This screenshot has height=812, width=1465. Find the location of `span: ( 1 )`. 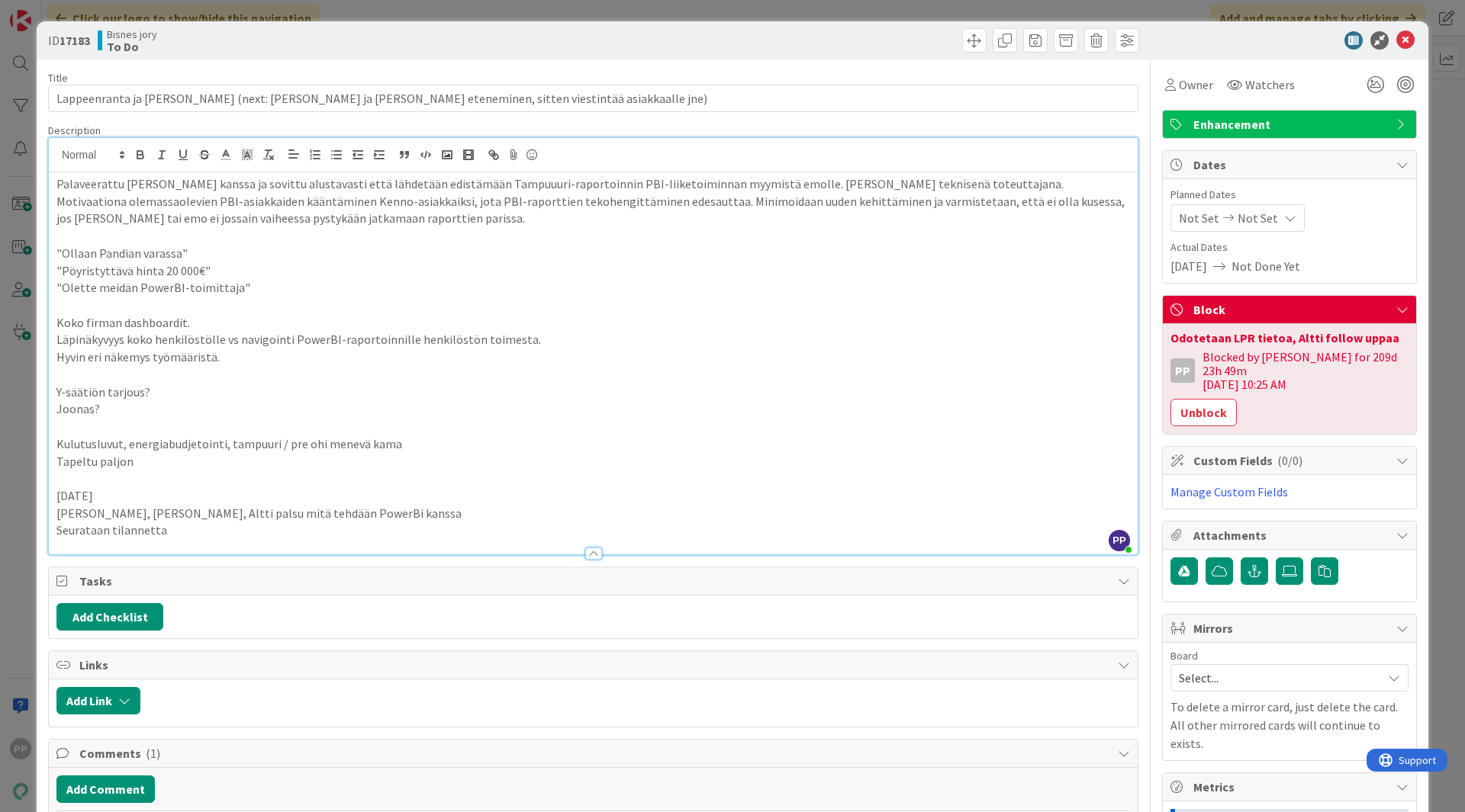

span: ( 1 ) is located at coordinates (152, 754).